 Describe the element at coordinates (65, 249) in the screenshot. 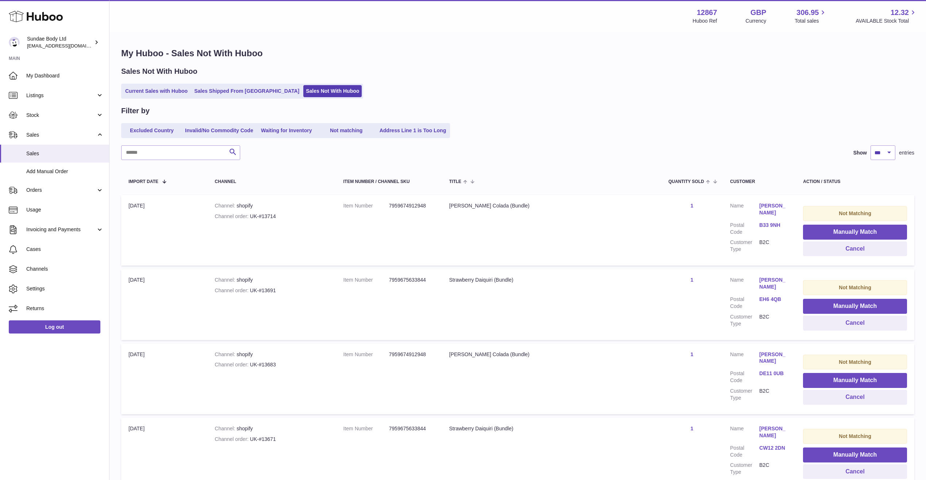

I see `span: Cases` at that location.